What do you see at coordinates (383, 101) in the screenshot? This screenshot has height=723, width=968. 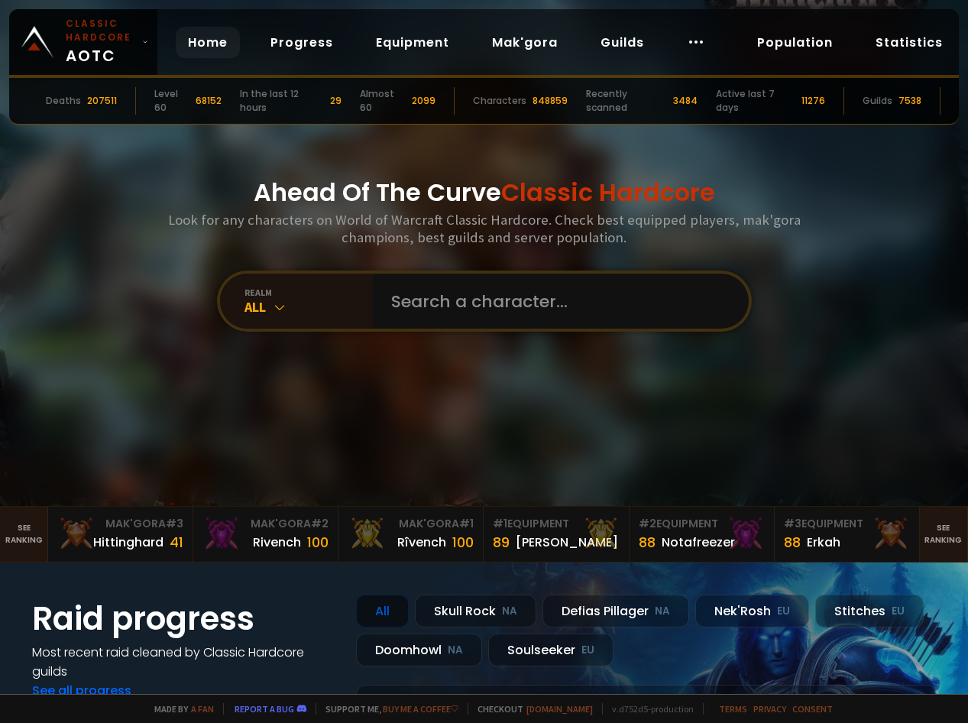 I see `div: Almost 60` at bounding box center [383, 101].